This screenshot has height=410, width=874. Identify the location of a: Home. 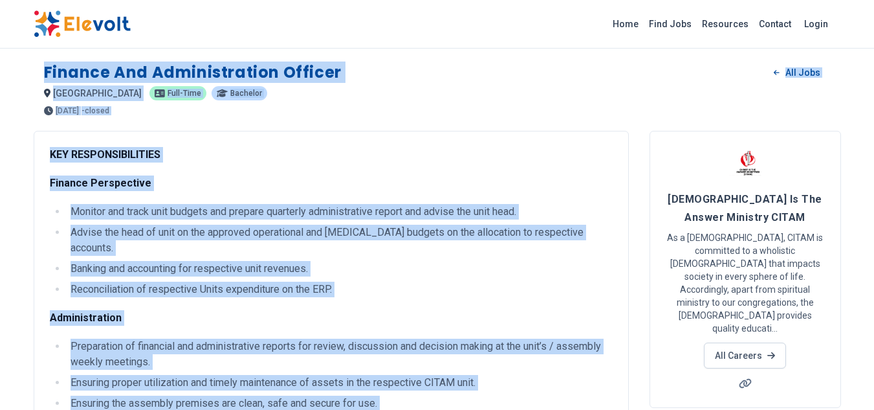
(626, 24).